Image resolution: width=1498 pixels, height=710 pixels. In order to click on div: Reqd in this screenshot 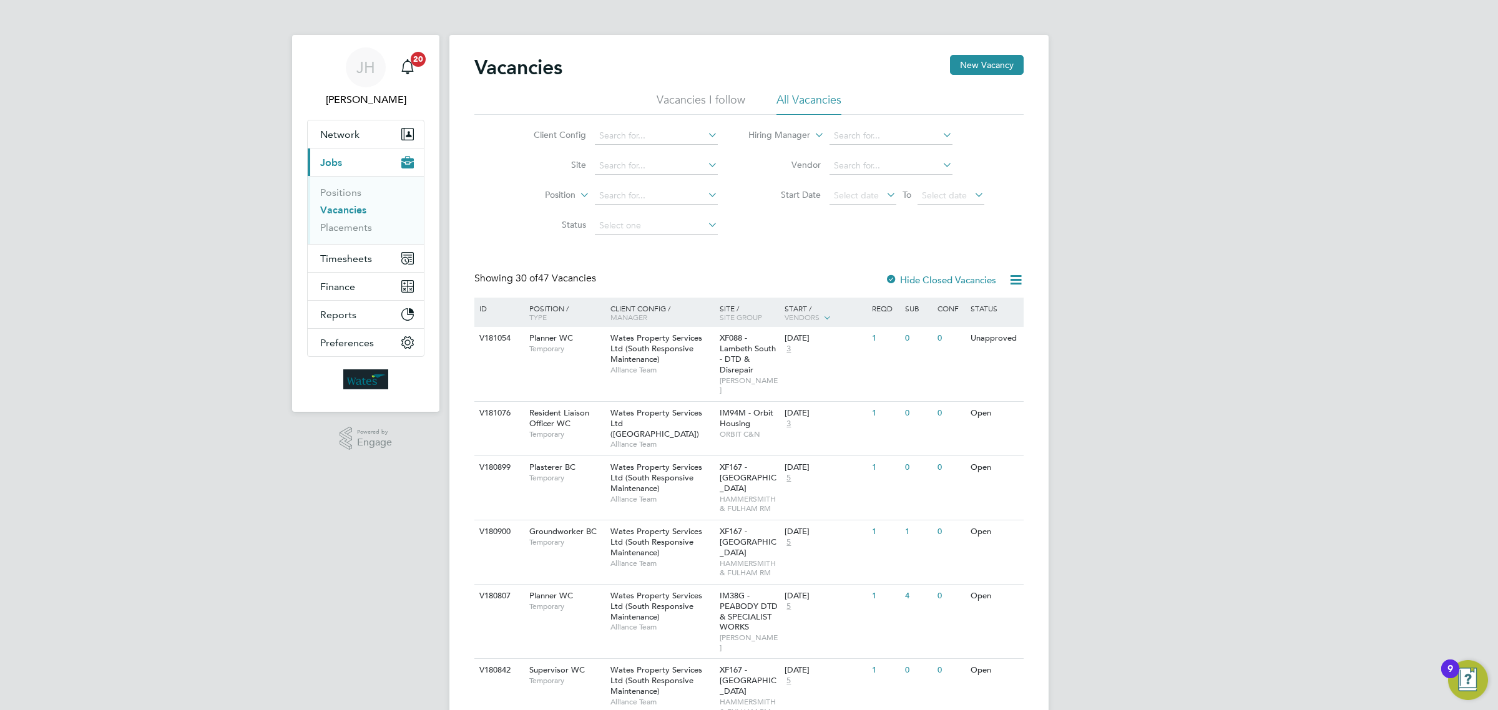, I will do `click(885, 308)`.